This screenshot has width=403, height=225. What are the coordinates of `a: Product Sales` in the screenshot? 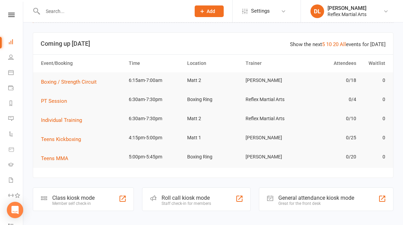 It's located at (16, 150).